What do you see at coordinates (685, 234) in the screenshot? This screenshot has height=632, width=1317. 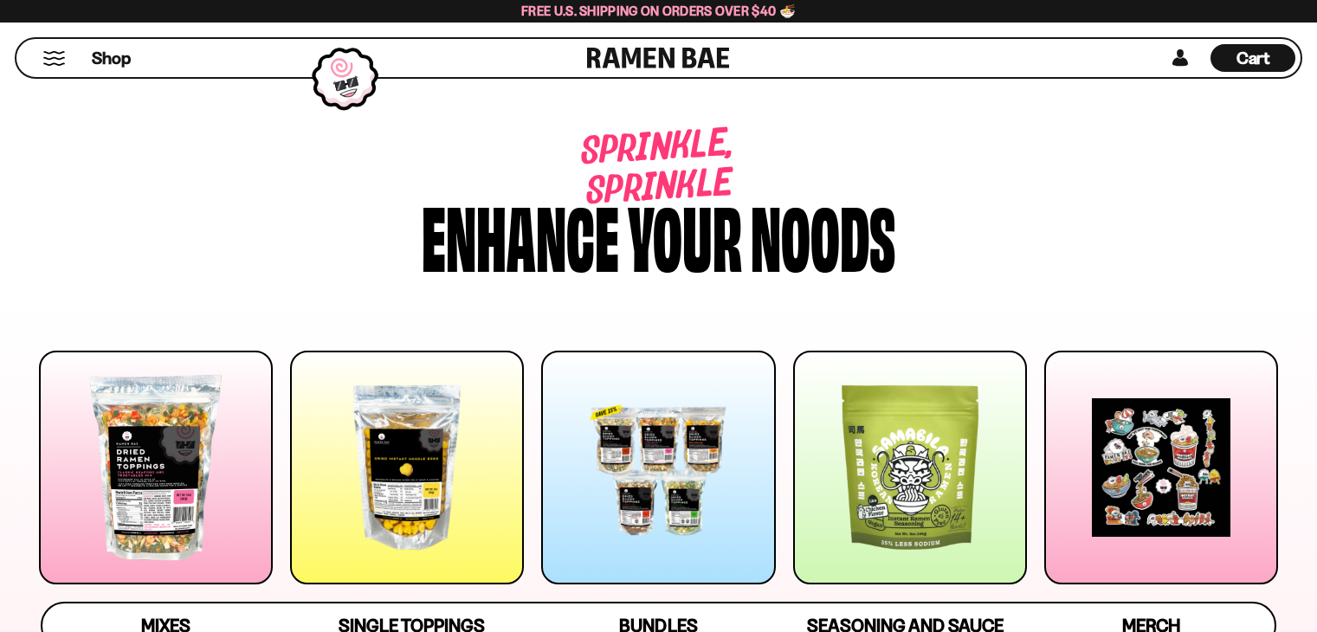 I see `div: your` at bounding box center [685, 234].